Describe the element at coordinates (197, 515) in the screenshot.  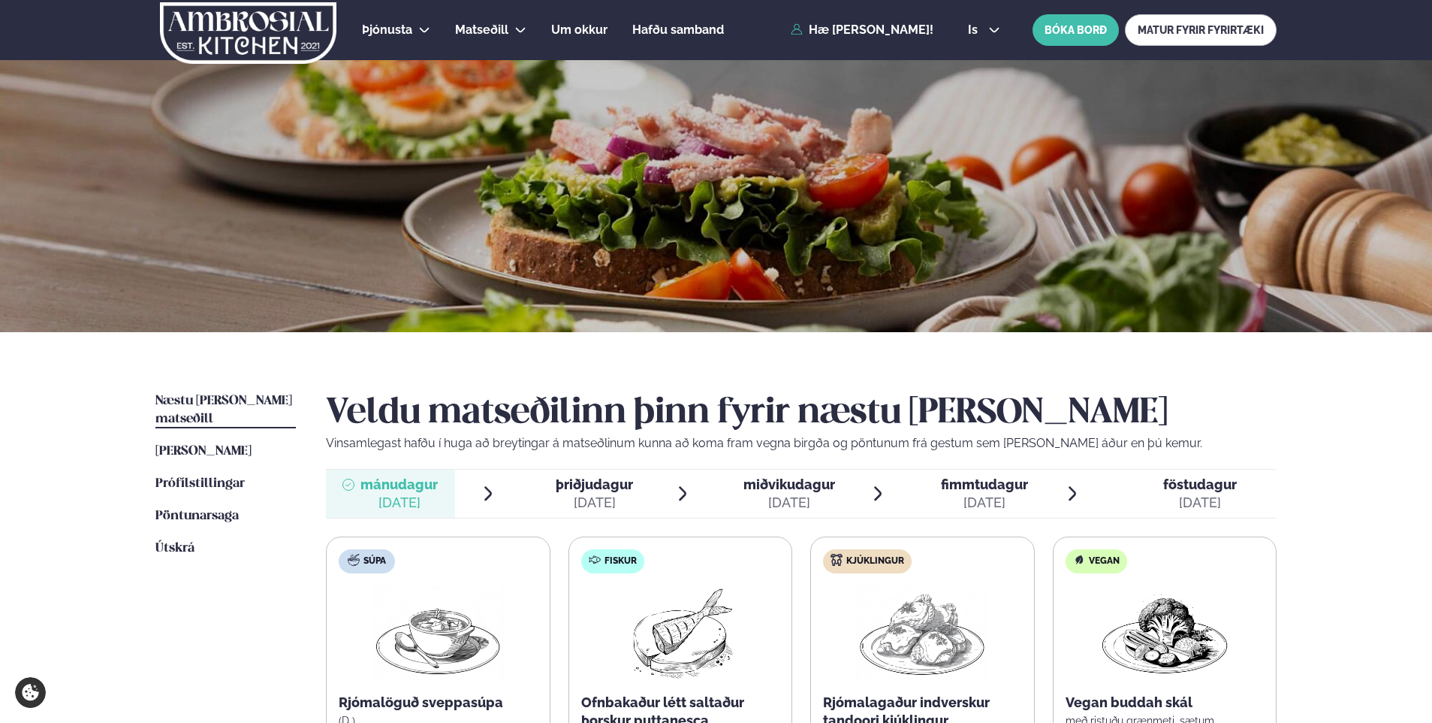
I see `span: Pöntunarsaga` at that location.